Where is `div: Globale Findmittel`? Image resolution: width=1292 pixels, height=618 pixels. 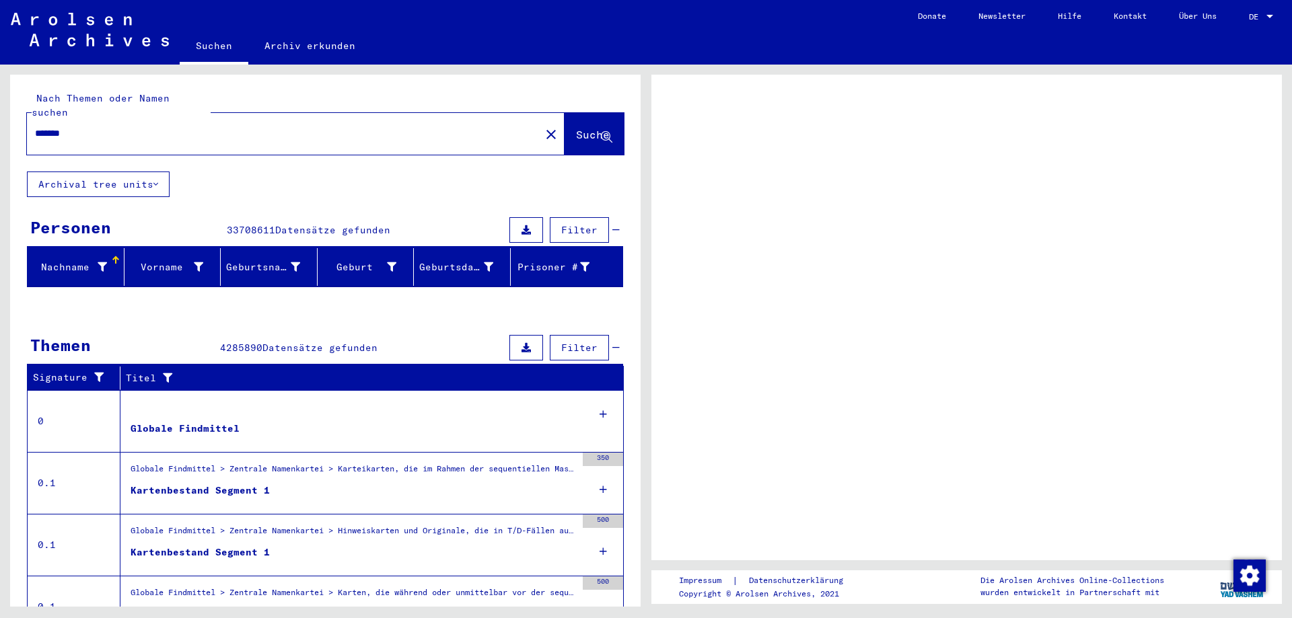
div: Globale Findmittel is located at coordinates (185, 429).